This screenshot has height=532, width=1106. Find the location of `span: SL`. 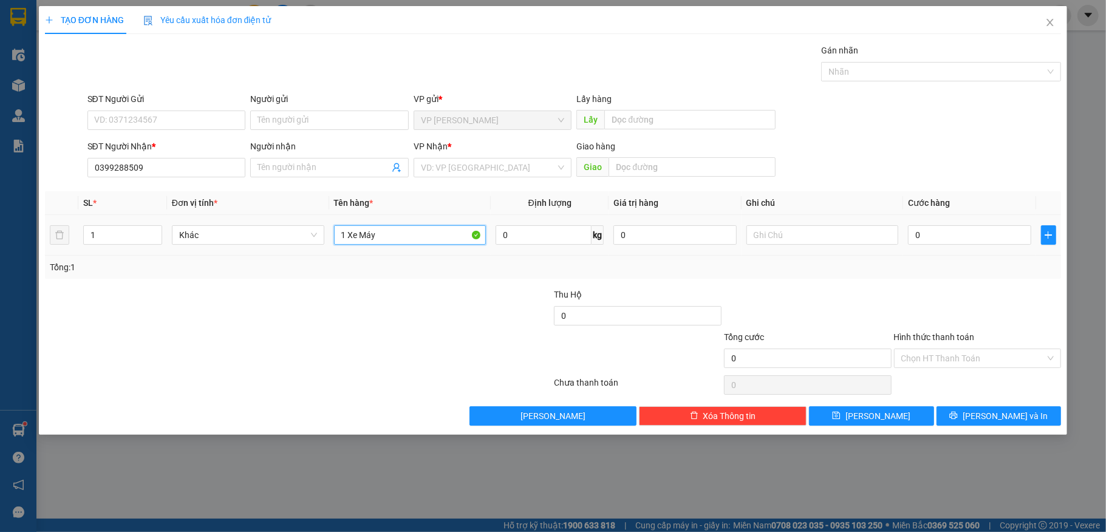

span: SL is located at coordinates (88, 203).